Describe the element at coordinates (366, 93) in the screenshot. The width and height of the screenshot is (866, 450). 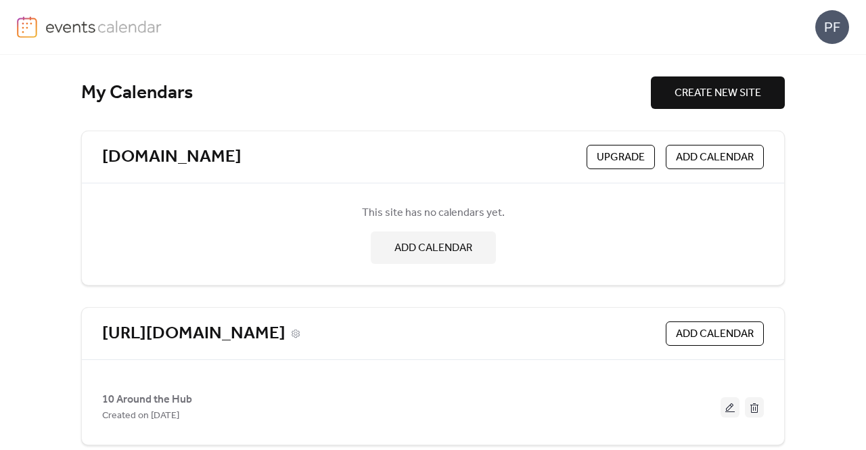
I see `div: My Calendars` at that location.